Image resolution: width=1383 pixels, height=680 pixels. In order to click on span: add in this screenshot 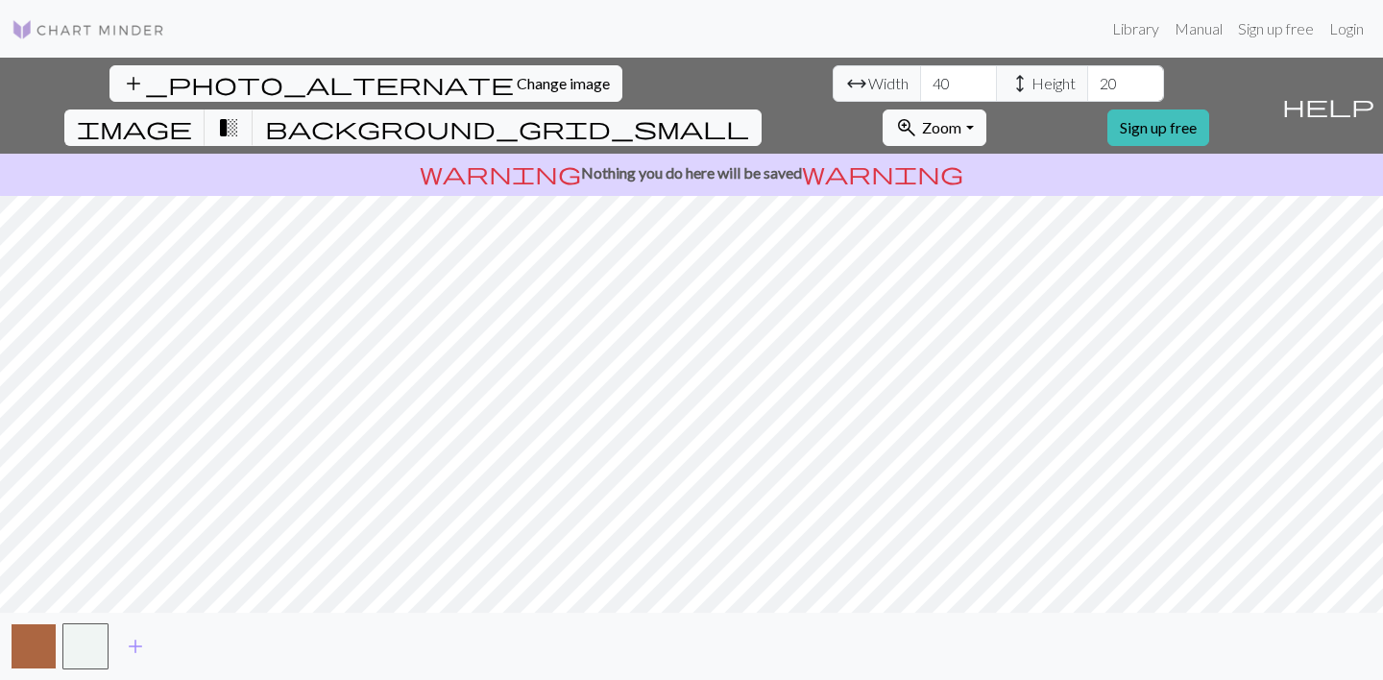, I will do `click(135, 646)`.